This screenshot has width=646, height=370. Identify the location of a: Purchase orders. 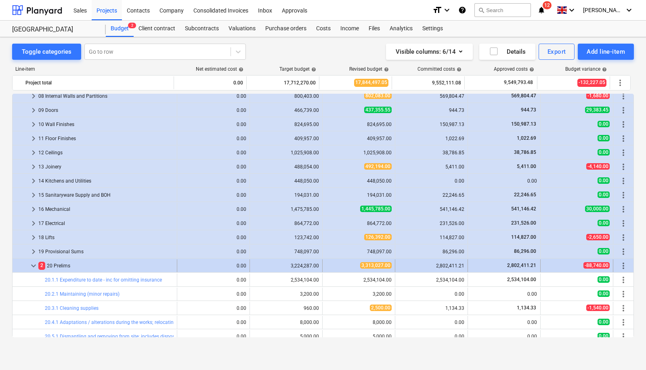
(286, 29).